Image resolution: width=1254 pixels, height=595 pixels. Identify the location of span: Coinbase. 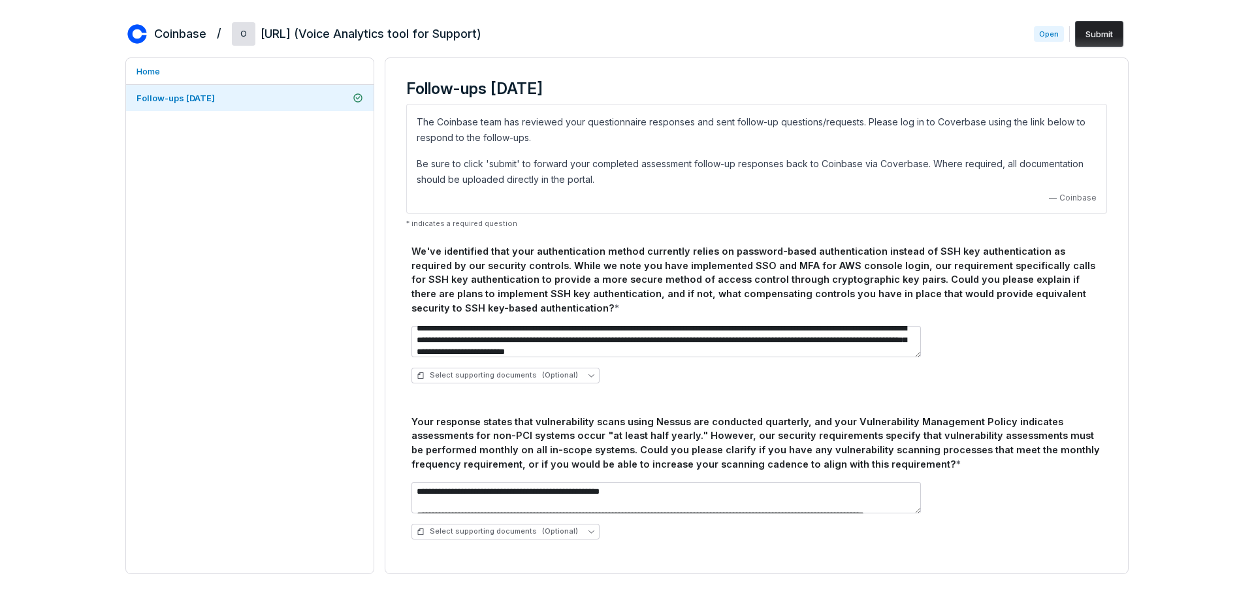
(1078, 198).